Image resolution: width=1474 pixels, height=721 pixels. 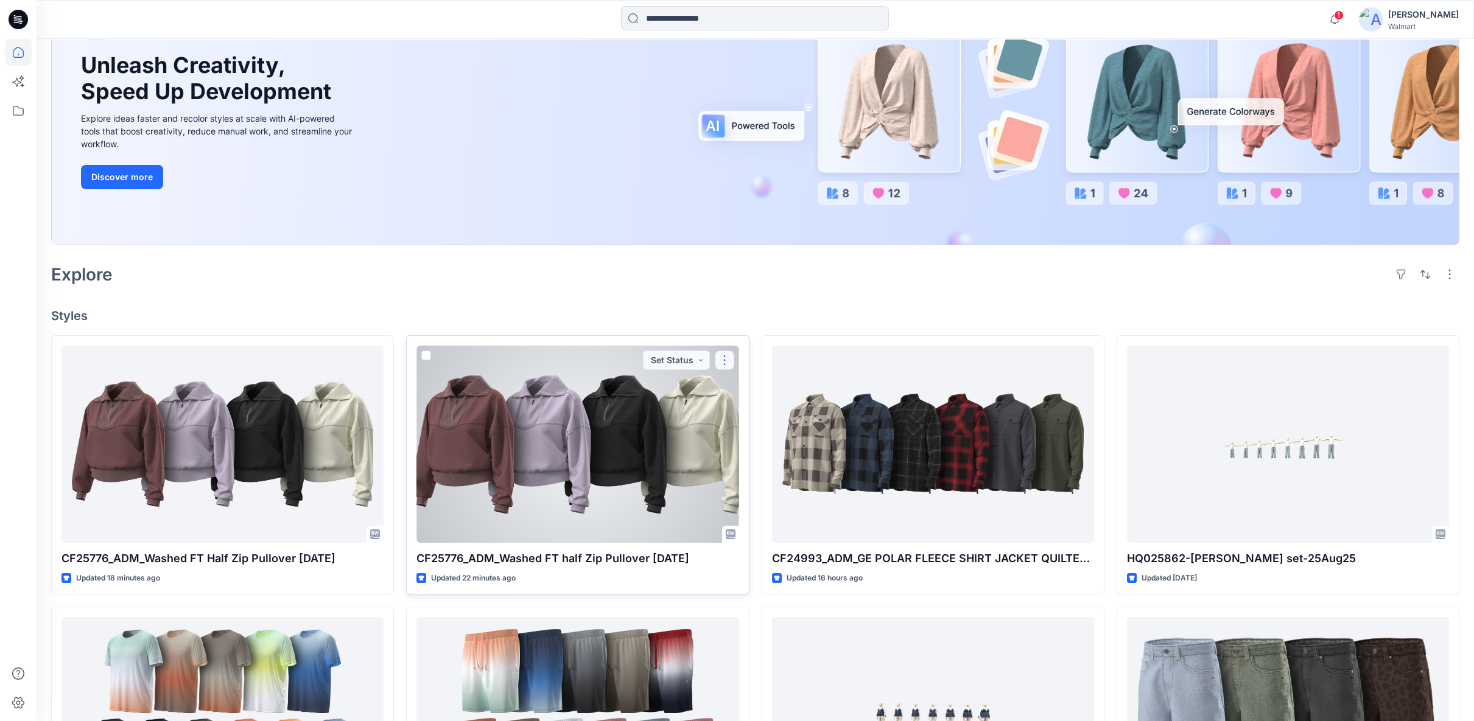 I want to click on p: Updated 18 minutes ago, so click(x=118, y=578).